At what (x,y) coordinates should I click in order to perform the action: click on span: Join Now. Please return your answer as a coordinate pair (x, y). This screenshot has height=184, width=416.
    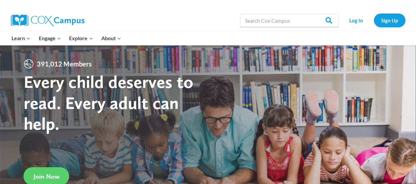
    Looking at the image, I should click on (46, 176).